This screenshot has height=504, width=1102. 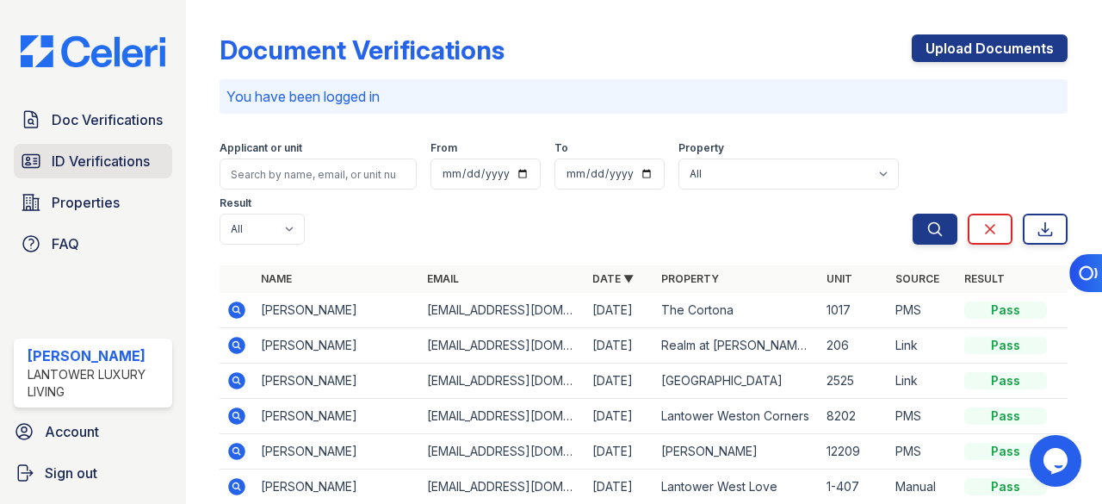 What do you see at coordinates (854, 416) in the screenshot?
I see `td: 8202` at bounding box center [854, 416].